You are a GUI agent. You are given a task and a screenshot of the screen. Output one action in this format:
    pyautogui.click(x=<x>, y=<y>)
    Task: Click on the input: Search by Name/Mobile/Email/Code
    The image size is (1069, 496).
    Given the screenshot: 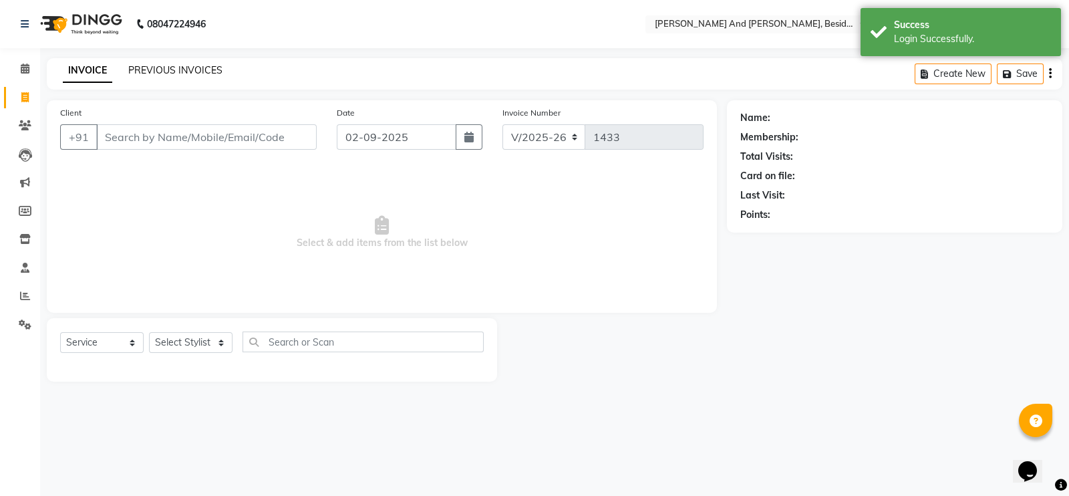 What is the action you would take?
    pyautogui.click(x=206, y=137)
    